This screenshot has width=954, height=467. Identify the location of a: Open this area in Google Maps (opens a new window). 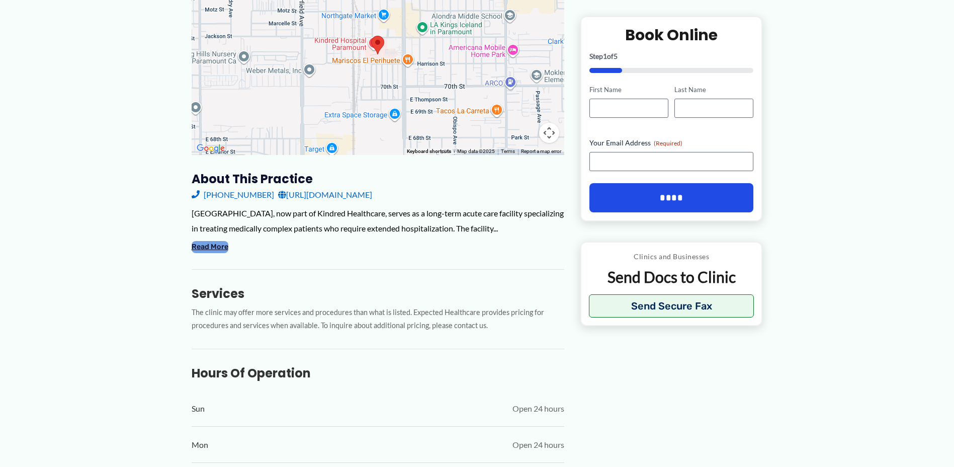
(211, 148).